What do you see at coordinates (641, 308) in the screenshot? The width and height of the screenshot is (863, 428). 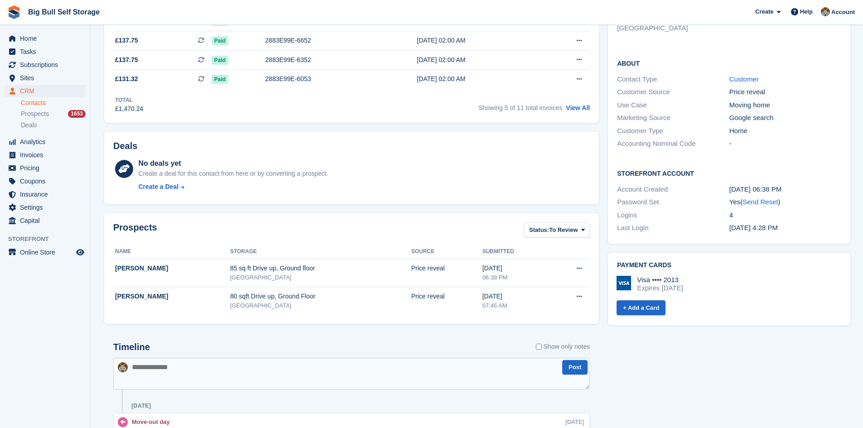 I see `a: + Add a Card` at bounding box center [641, 308].